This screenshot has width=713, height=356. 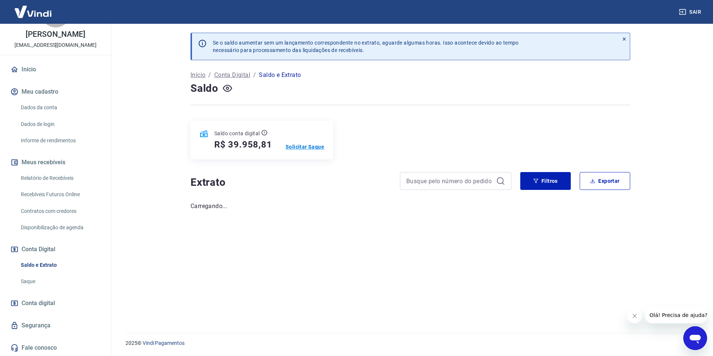 What do you see at coordinates (60, 124) in the screenshot?
I see `a: Dados de login` at bounding box center [60, 124].